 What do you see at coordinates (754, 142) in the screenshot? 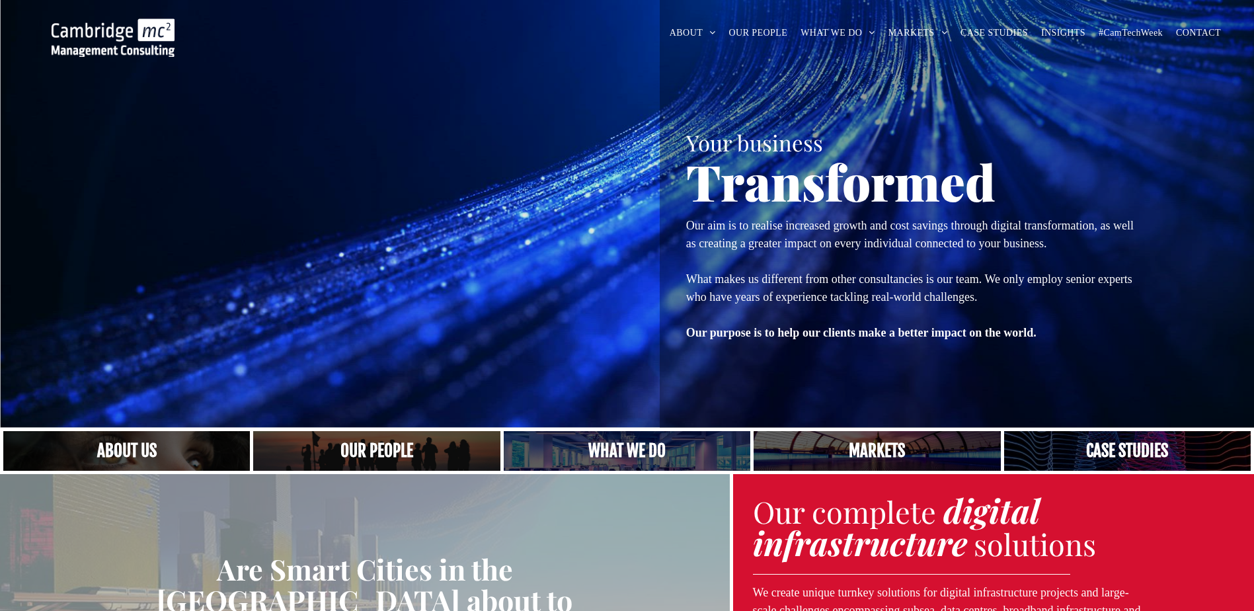
I see `span: Your business` at bounding box center [754, 142].